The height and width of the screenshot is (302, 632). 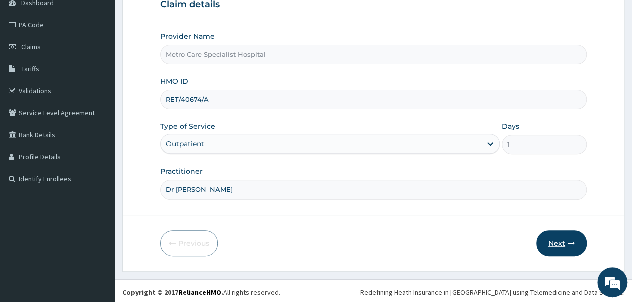 What do you see at coordinates (373, 99) in the screenshot?
I see `input: Enter HMO ID` at bounding box center [373, 99].